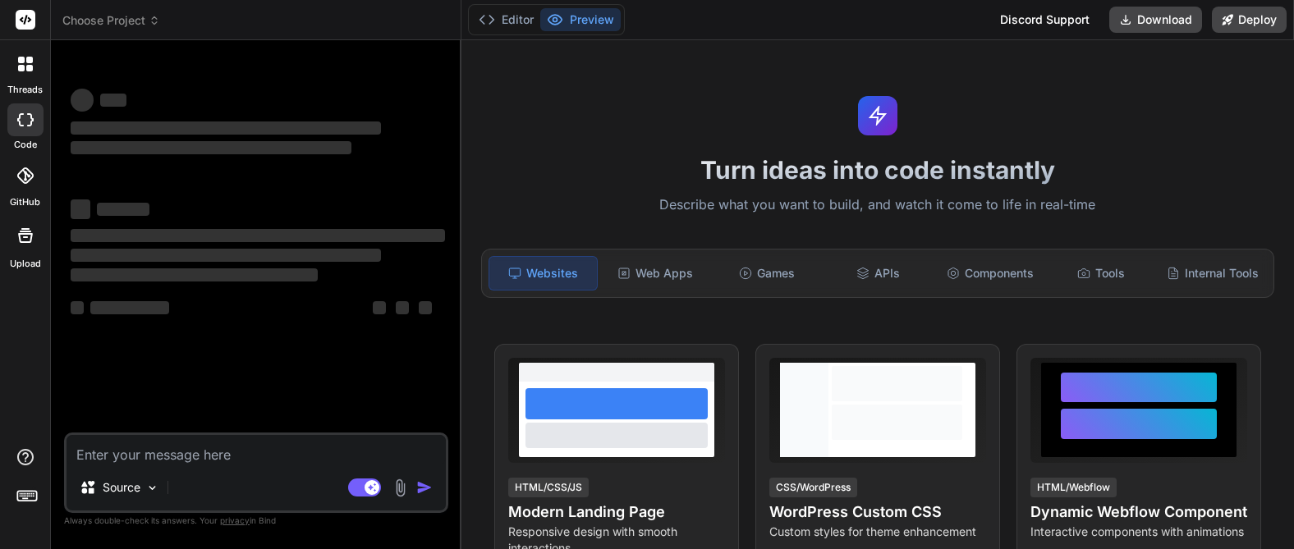 Image resolution: width=1294 pixels, height=549 pixels. I want to click on p: Describe what you want to build, and watch it come to life in real-time, so click(878, 205).